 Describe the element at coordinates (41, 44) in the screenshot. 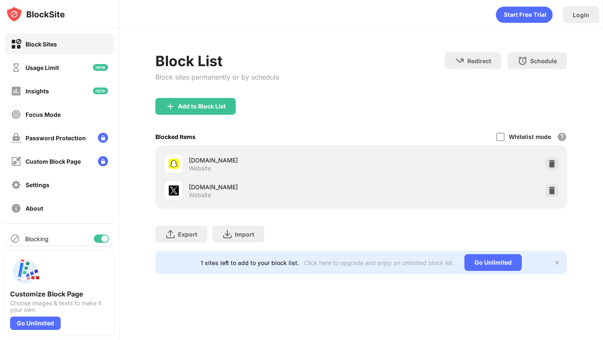

I see `div: Block Sites` at that location.